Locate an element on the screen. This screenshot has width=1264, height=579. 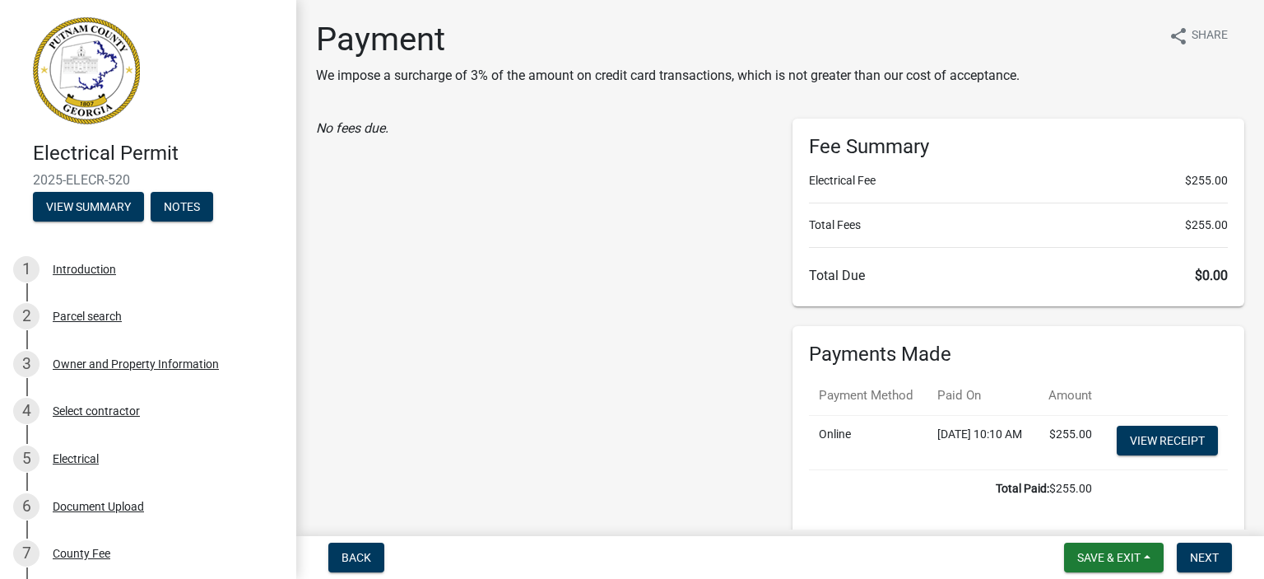
span: Back is located at coordinates (356, 557).